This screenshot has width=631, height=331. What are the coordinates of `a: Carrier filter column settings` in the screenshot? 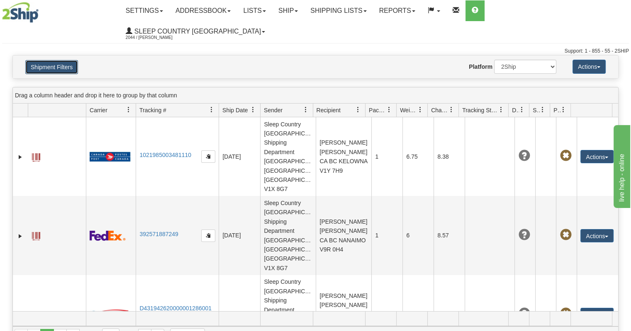 It's located at (129, 110).